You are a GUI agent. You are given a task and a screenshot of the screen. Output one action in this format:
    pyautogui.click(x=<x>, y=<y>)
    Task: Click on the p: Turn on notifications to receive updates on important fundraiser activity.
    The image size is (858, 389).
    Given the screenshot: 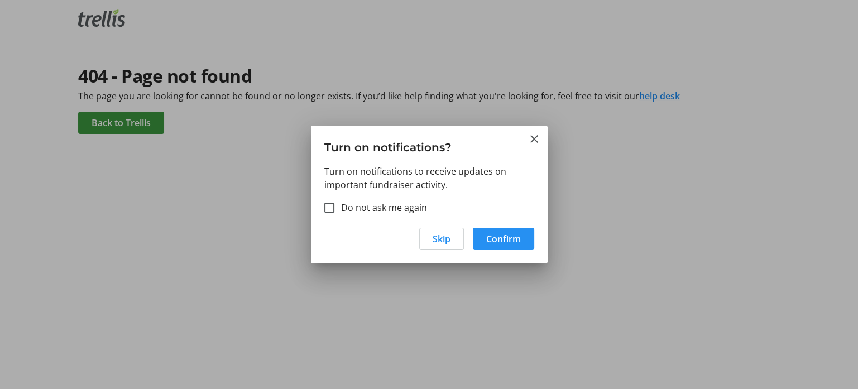 What is the action you would take?
    pyautogui.click(x=429, y=178)
    